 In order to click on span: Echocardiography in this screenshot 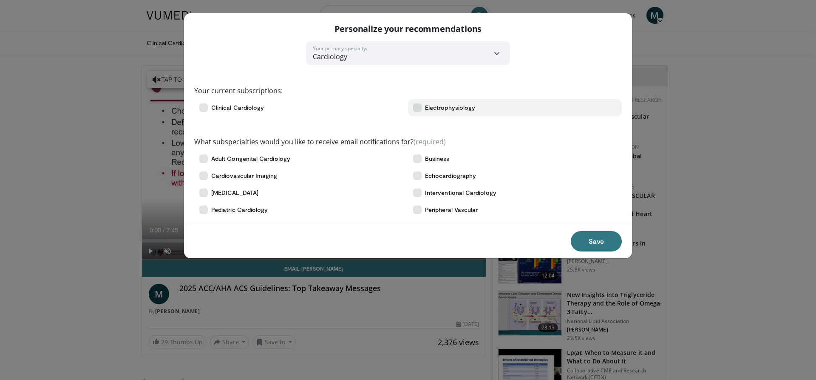, I will do `click(451, 176)`.